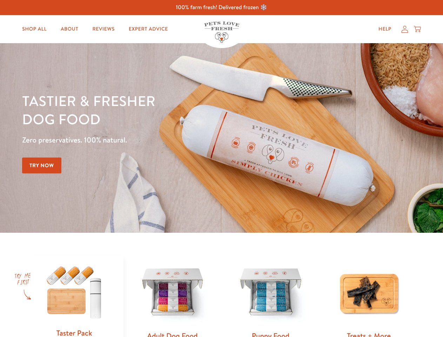 The width and height of the screenshot is (443, 337). I want to click on a: About, so click(69, 29).